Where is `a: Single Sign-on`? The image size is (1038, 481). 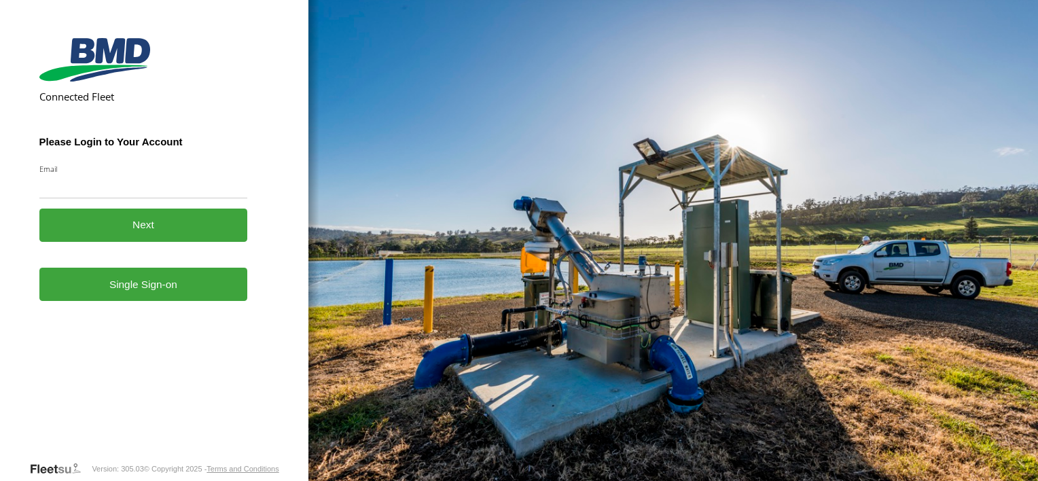
a: Single Sign-on is located at coordinates (143, 284).